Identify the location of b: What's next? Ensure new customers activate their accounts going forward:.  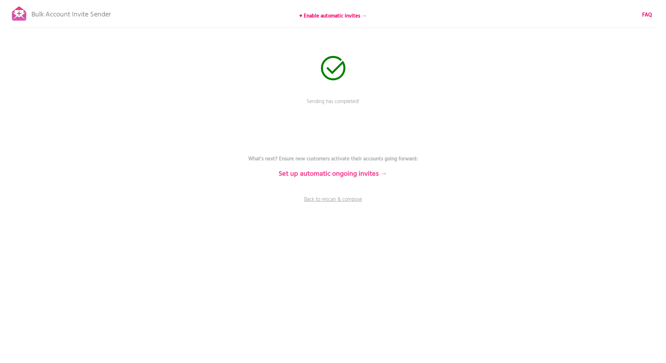
(333, 159).